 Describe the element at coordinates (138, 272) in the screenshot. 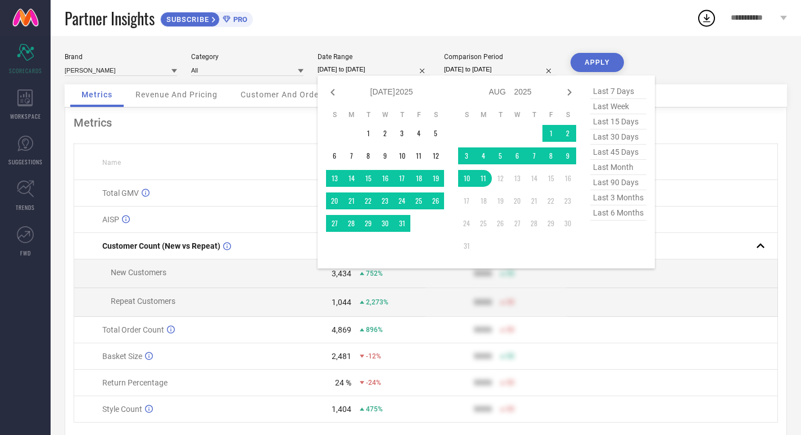

I see `span: New Customers` at that location.